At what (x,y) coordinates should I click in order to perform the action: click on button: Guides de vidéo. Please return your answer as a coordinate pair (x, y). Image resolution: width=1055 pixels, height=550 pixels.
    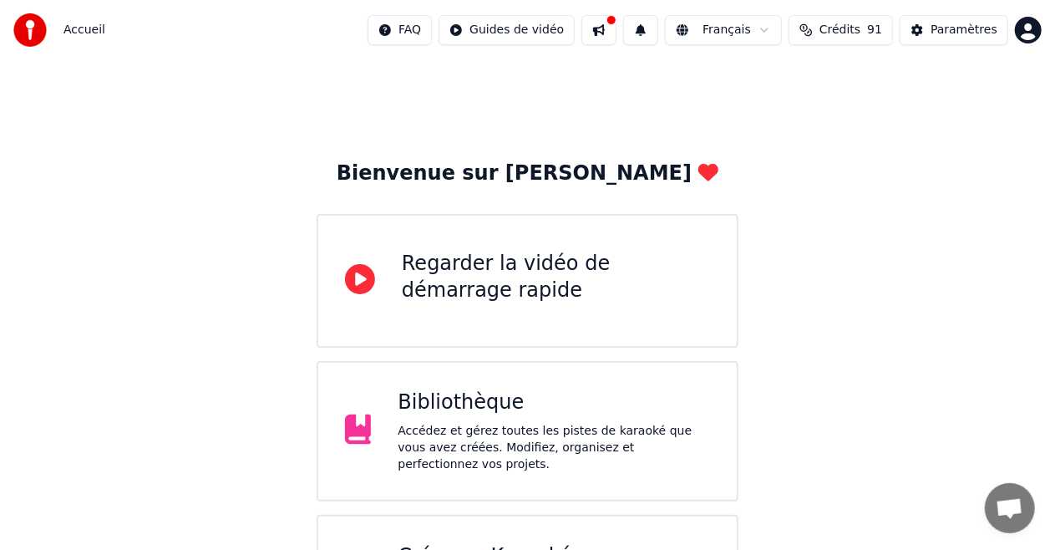
    Looking at the image, I should click on (506, 30).